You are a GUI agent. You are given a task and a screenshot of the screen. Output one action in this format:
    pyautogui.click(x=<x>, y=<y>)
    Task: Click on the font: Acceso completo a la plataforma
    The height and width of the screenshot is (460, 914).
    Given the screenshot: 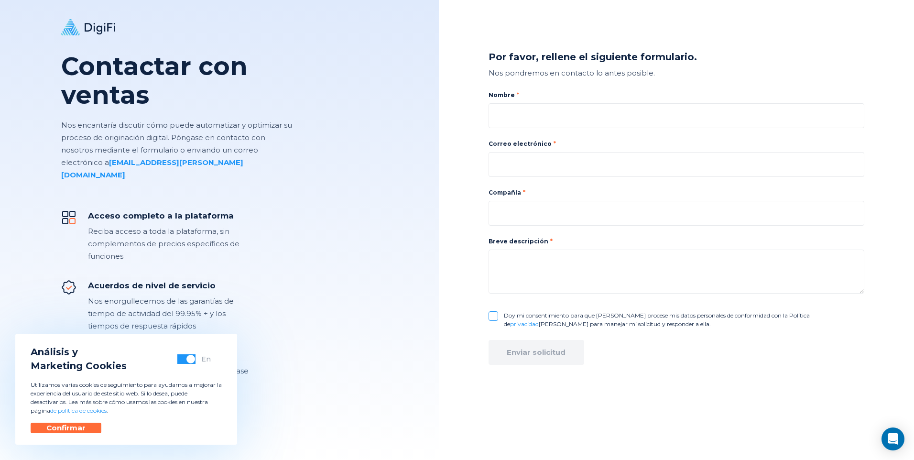 What is the action you would take?
    pyautogui.click(x=161, y=215)
    